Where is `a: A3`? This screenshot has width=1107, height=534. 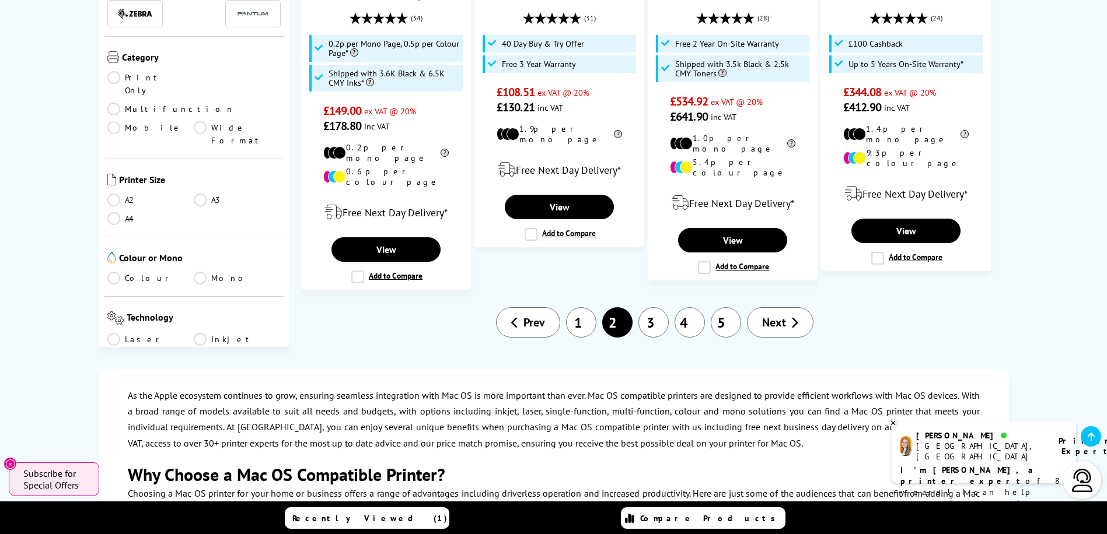
a: A3 is located at coordinates (237, 200).